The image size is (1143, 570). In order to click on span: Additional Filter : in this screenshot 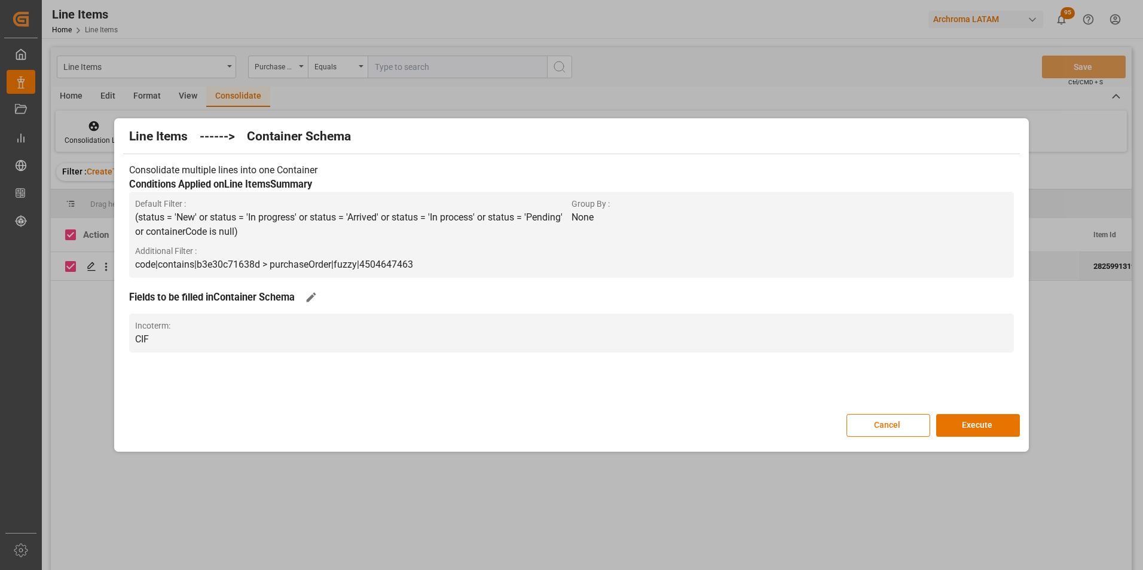, I will do `click(353, 251)`.